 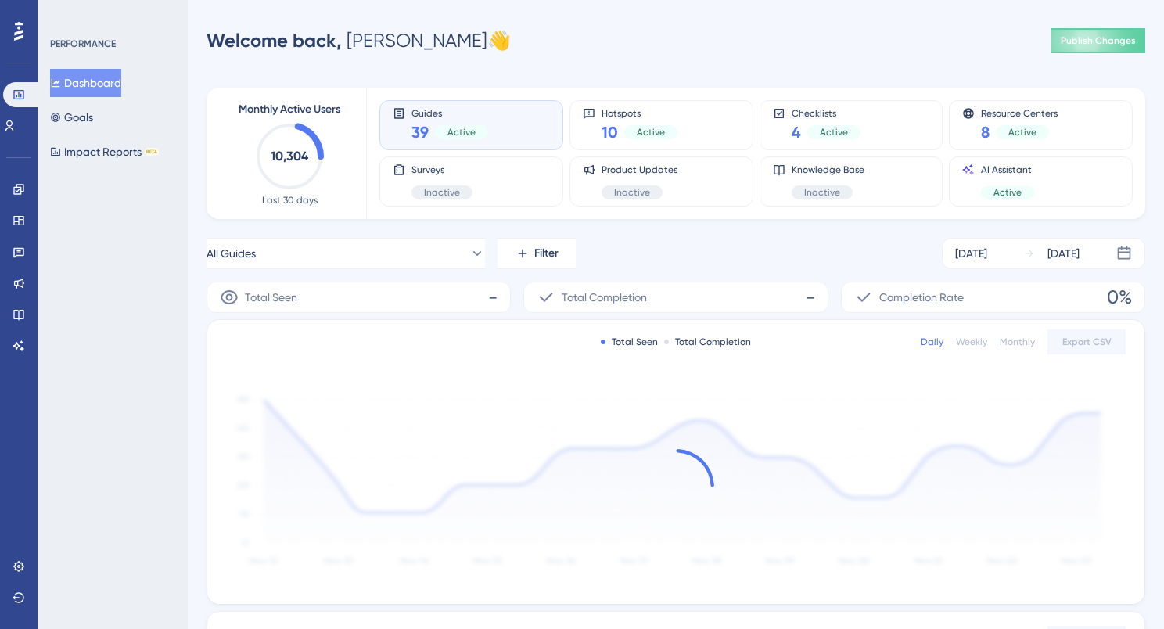 I want to click on button: Publish Changes, so click(x=1098, y=41).